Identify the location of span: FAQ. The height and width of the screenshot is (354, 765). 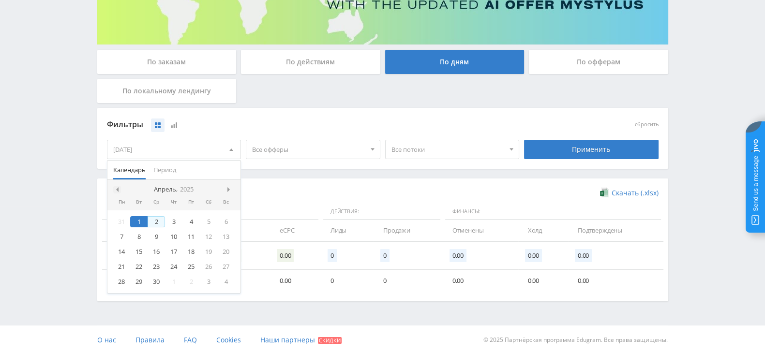
(190, 340).